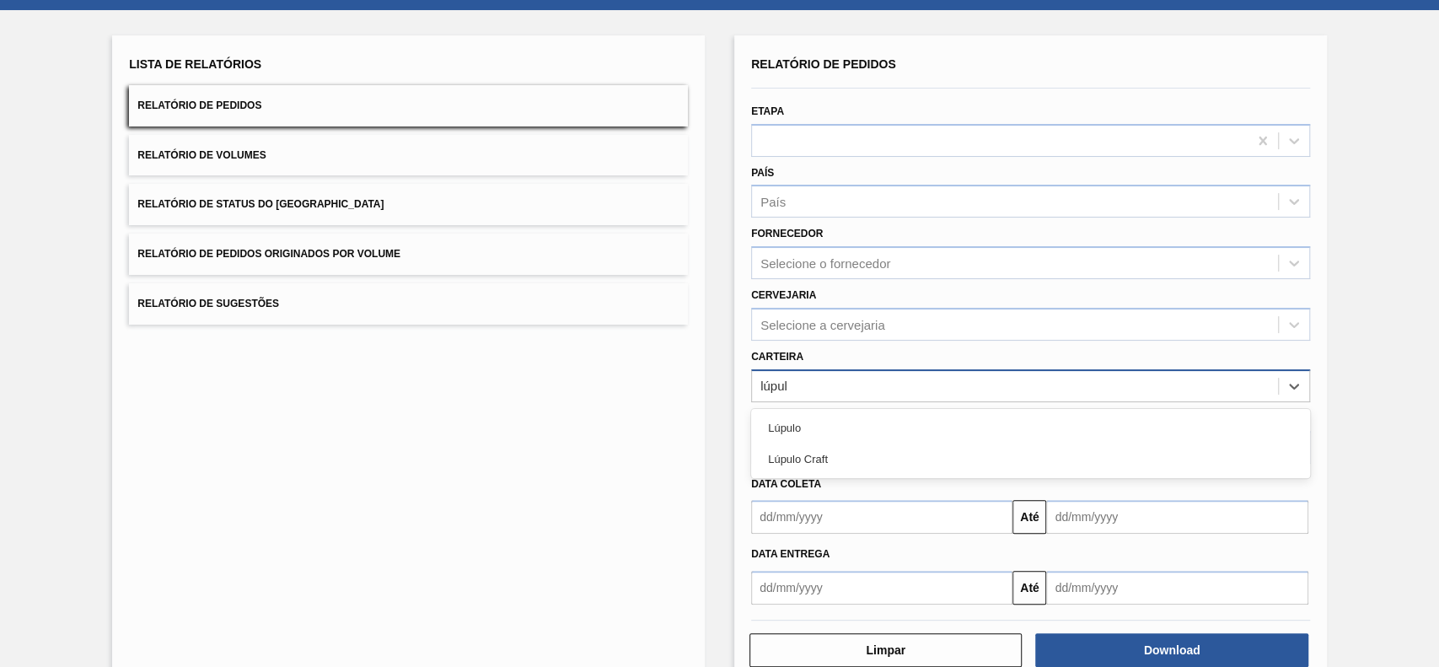 Image resolution: width=1439 pixels, height=667 pixels. Describe the element at coordinates (408, 155) in the screenshot. I see `button: Relatório de Volumes` at that location.